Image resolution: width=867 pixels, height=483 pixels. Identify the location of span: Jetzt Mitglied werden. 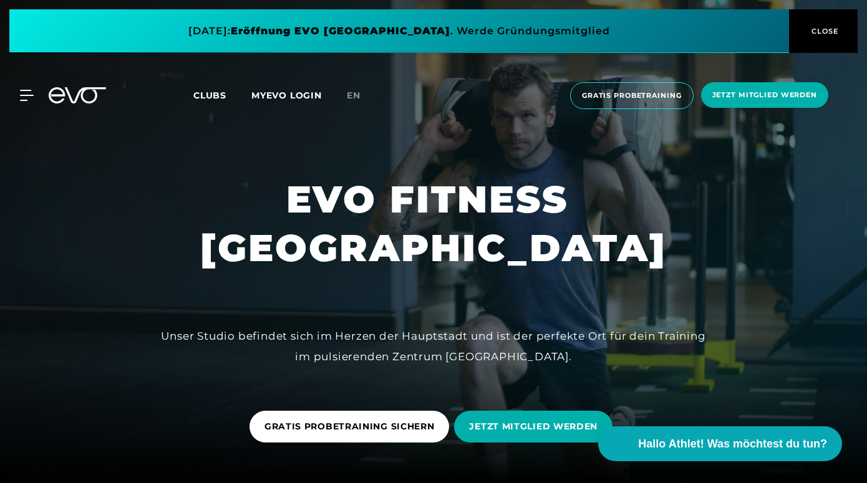
(765, 95).